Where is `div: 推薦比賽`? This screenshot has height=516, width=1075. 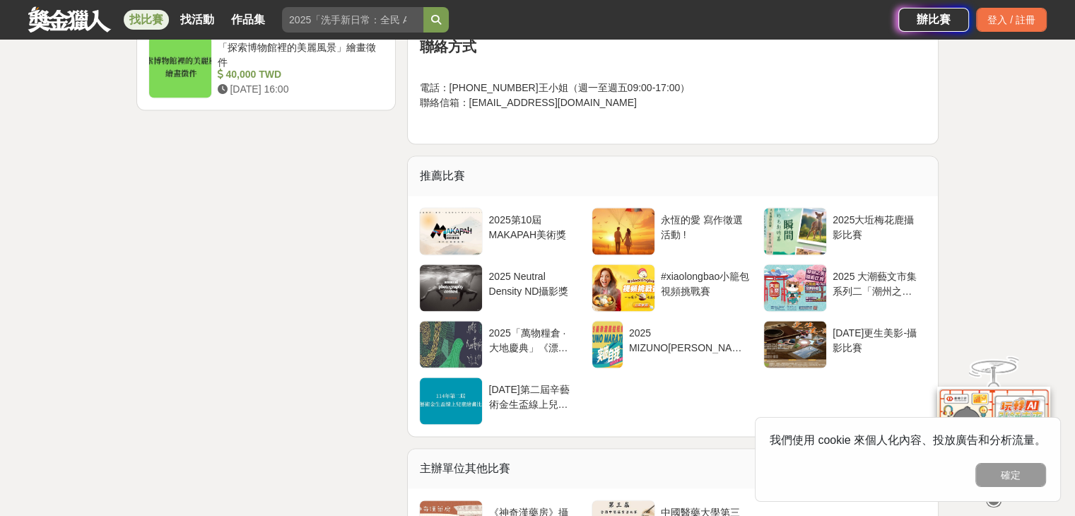
div: 推薦比賽 is located at coordinates (673, 176).